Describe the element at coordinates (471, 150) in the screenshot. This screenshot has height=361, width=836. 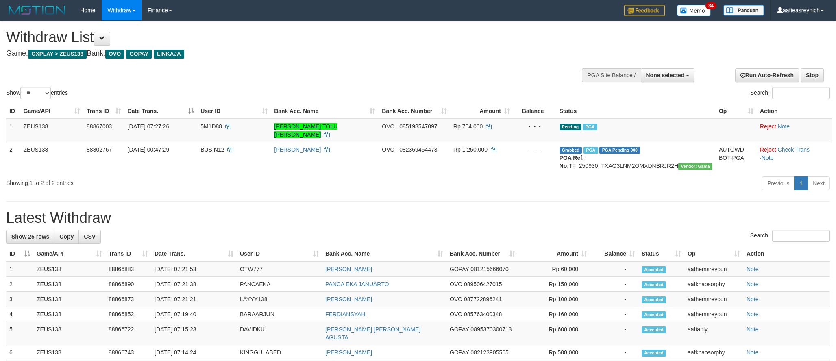
I see `span: Rp 1.250.000` at that location.